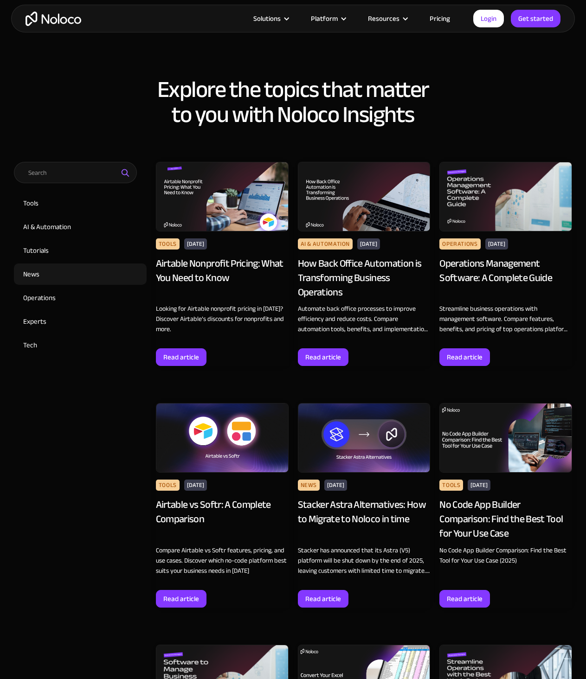 The width and height of the screenshot is (586, 679). What do you see at coordinates (505, 555) in the screenshot?
I see `div: No Code App Builder Comparison: Find the Best Tool for Your Use Case (2025)` at bounding box center [505, 555].